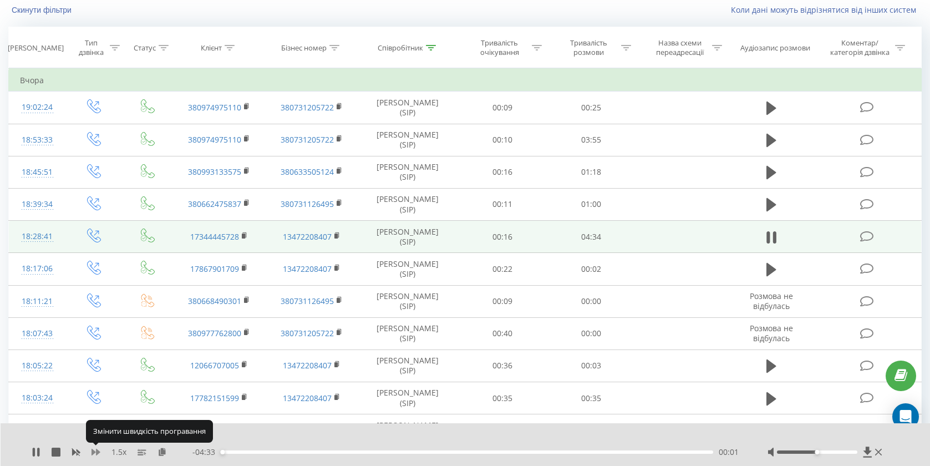 This screenshot has height=466, width=930. Describe the element at coordinates (826, 9) in the screenshot. I see `a: Коли дані можуть відрізнятися вiд інших систем` at that location.